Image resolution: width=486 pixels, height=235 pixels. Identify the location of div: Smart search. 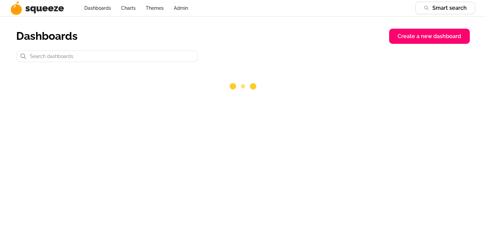
(445, 8).